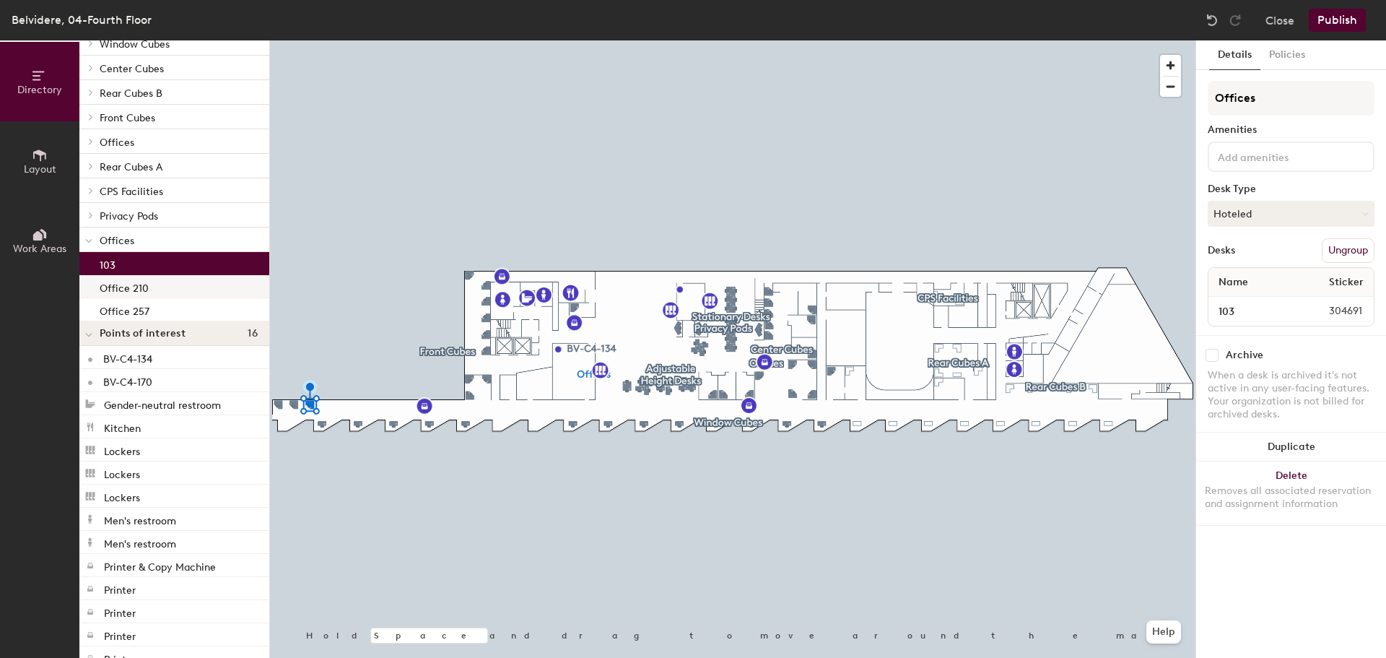 The height and width of the screenshot is (658, 1386). I want to click on img: Undo, so click(1212, 20).